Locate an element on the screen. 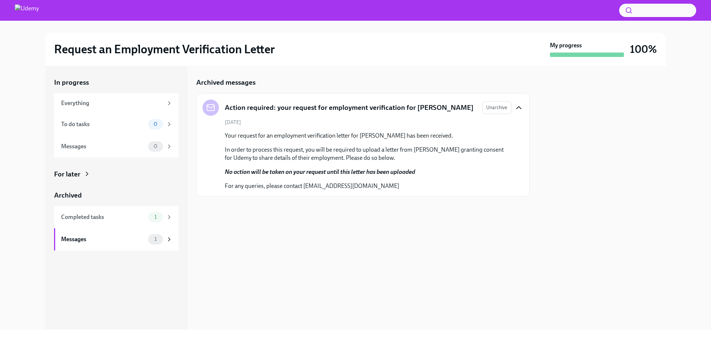 This screenshot has width=711, height=337. h5: Archived messages is located at coordinates (226, 83).